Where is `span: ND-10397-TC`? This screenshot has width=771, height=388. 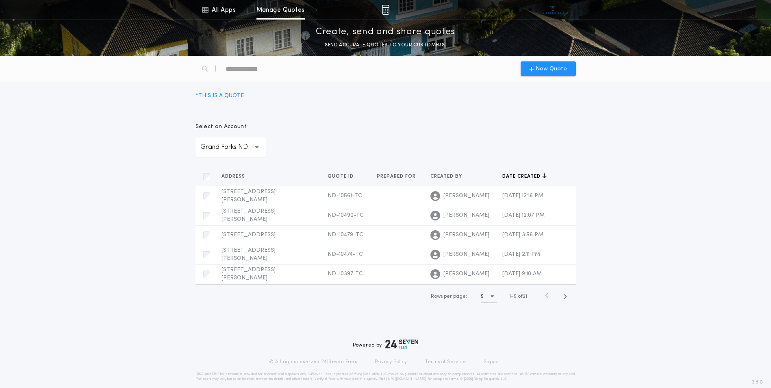
span: ND-10397-TC is located at coordinates (345, 274).